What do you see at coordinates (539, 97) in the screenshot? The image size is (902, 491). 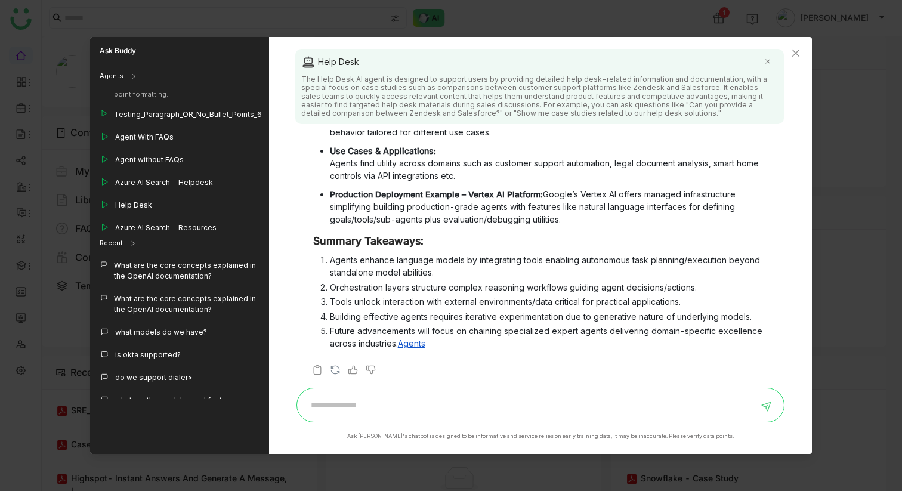 I see `div: The Help Desk AI agent is designed to support users by providing detailed help desk-related infor...` at bounding box center [539, 97].